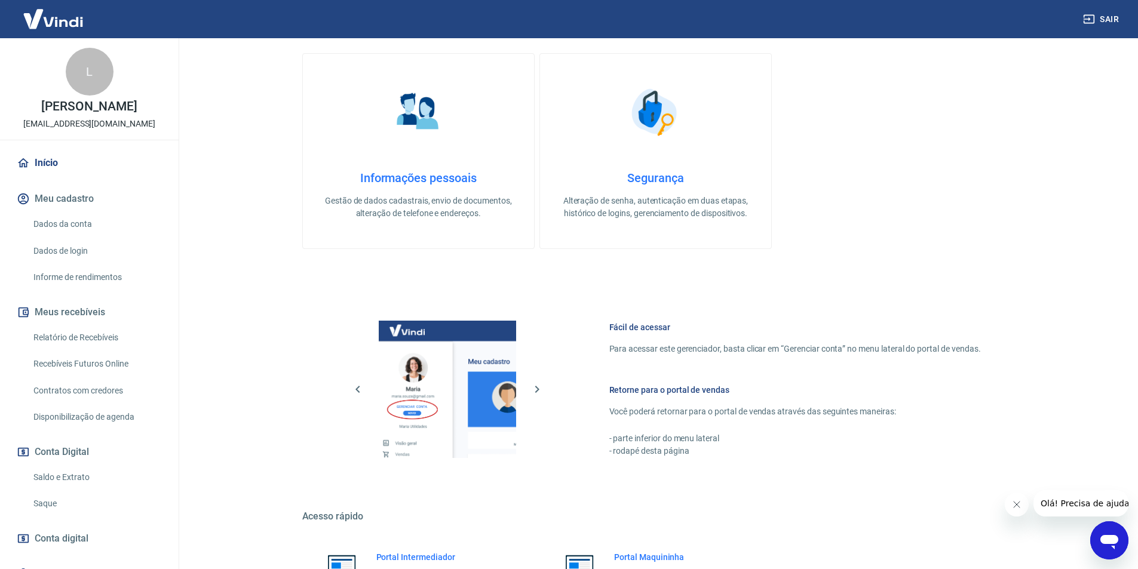 This screenshot has height=569, width=1138. I want to click on a: Informe de rendimentos, so click(96, 277).